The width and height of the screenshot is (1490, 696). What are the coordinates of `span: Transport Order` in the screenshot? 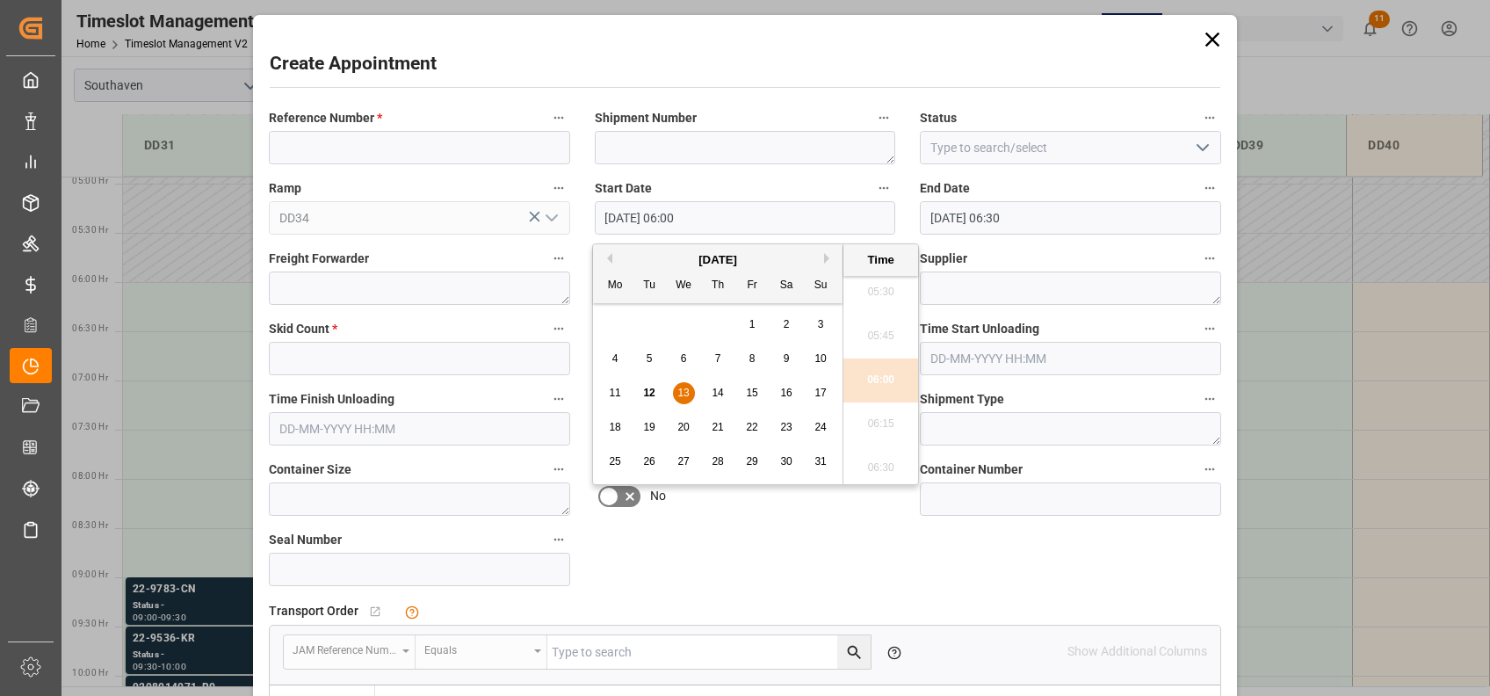 It's located at (314, 611).